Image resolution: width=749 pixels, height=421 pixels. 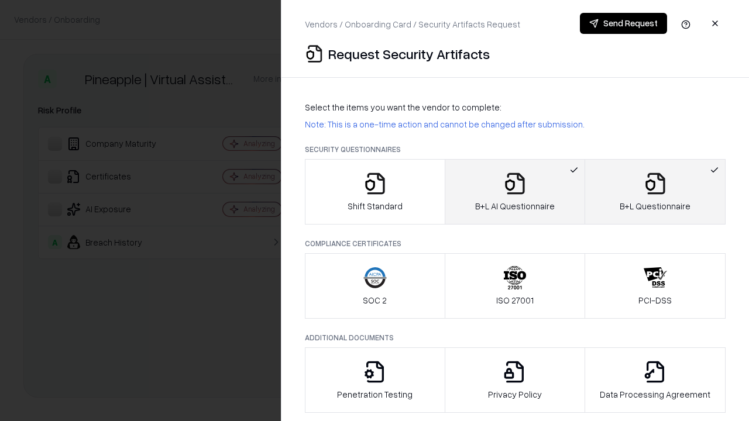 What do you see at coordinates (654, 286) in the screenshot?
I see `button: PCI-DSS` at bounding box center [654, 286].